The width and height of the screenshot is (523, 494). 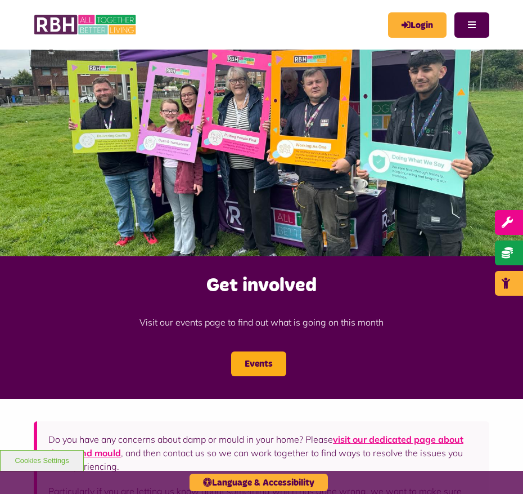 What do you see at coordinates (263, 453) in the screenshot?
I see `p: Do you have any concerns about damp or mould in your home? Please , and then contact us so we can...` at bounding box center [263, 453].